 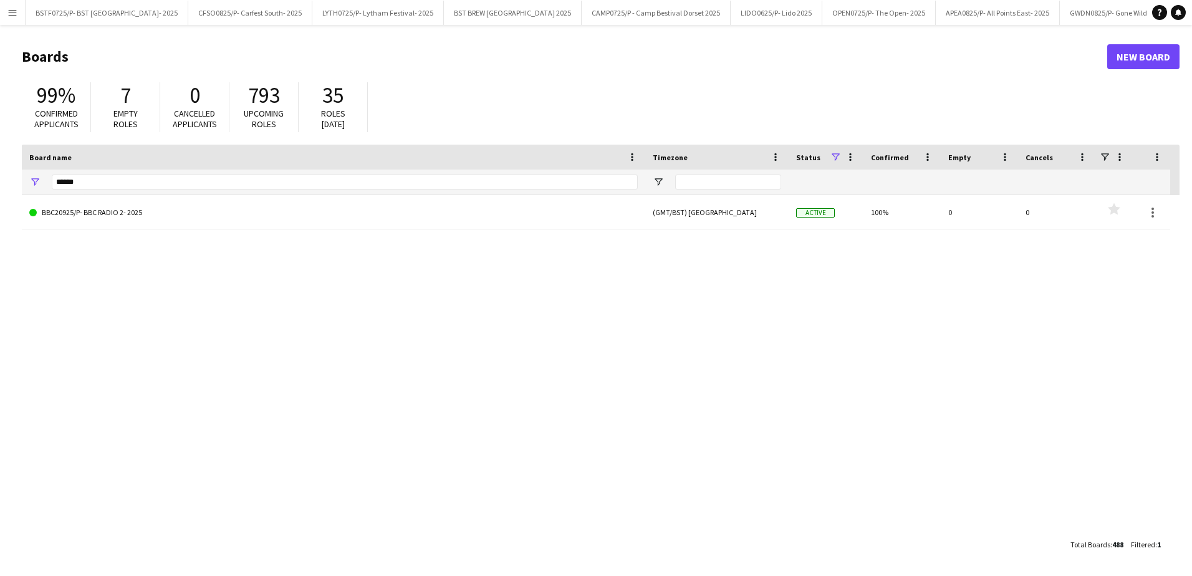 What do you see at coordinates (345, 182) in the screenshot?
I see `input: Board name Filter Input` at bounding box center [345, 182].